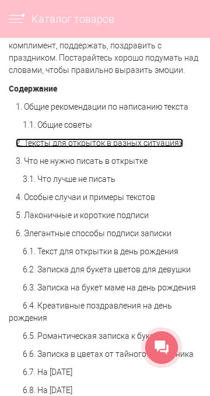  I want to click on a: 6.4. Креативные поздравления на день рождения, so click(90, 311).